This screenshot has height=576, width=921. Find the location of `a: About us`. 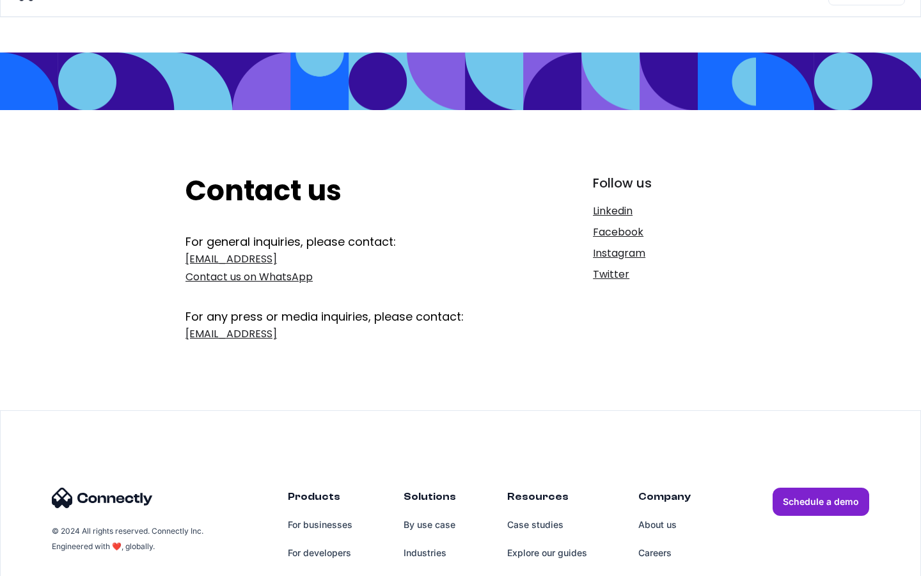

a: About us is located at coordinates (665, 525).